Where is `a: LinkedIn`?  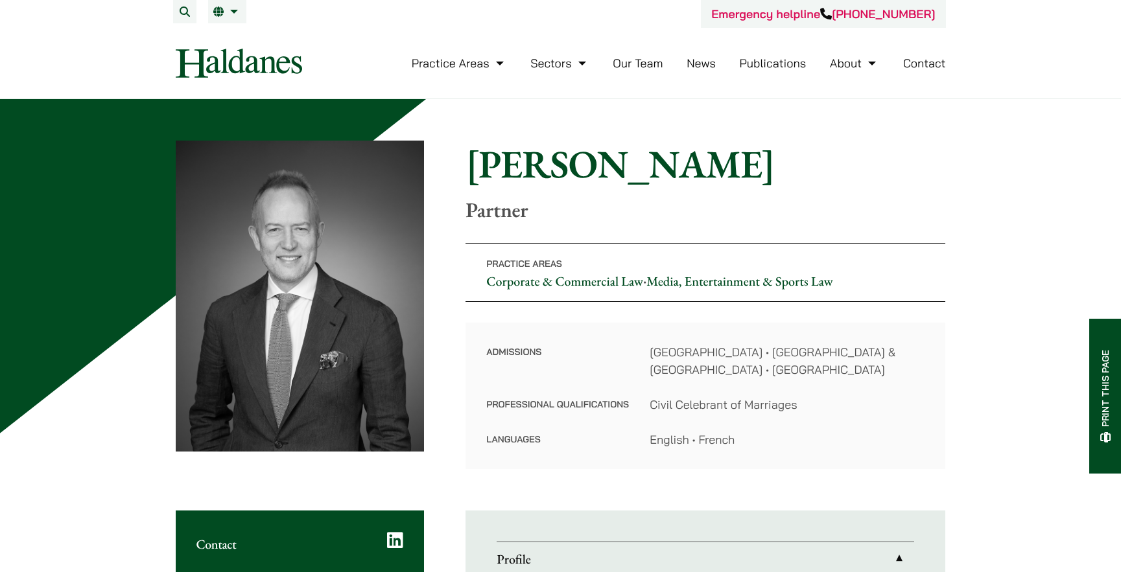
a: LinkedIn is located at coordinates (395, 541).